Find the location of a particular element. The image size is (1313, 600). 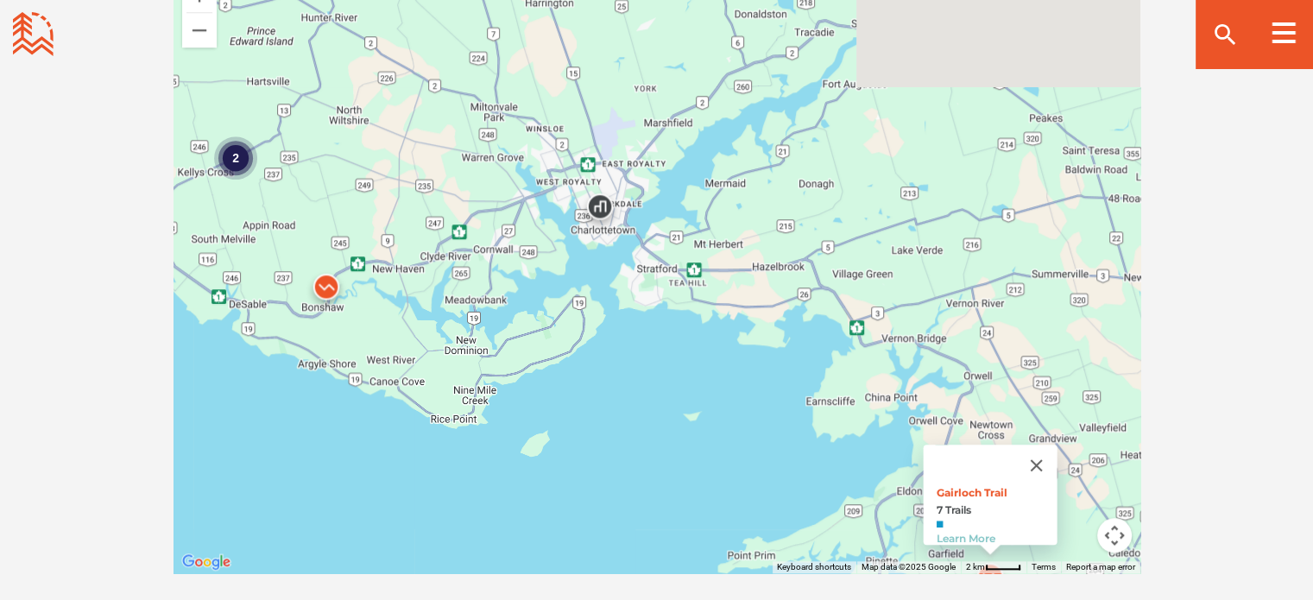

button: Zoom out is located at coordinates (199, 30).